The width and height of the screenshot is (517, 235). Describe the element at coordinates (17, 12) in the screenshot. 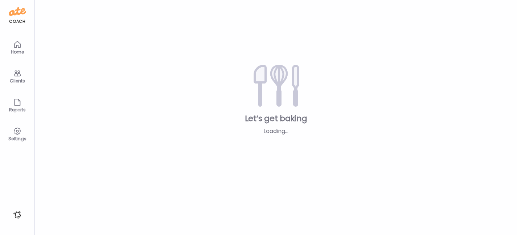

I see `img: ate` at that location.